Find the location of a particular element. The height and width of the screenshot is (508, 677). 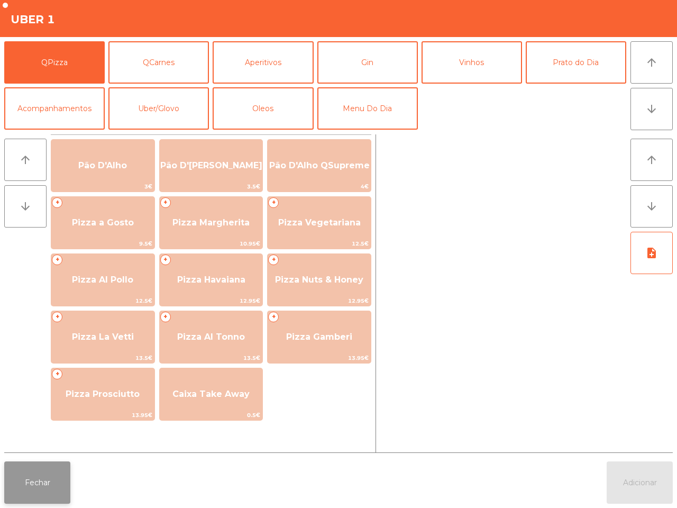

span: 3.5€ is located at coordinates (211, 186).